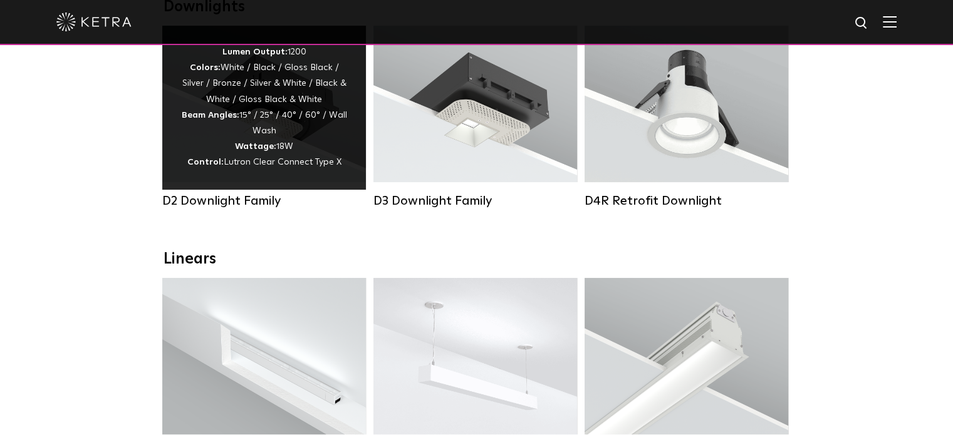 The width and height of the screenshot is (953, 435). I want to click on strong: Colors:, so click(205, 68).